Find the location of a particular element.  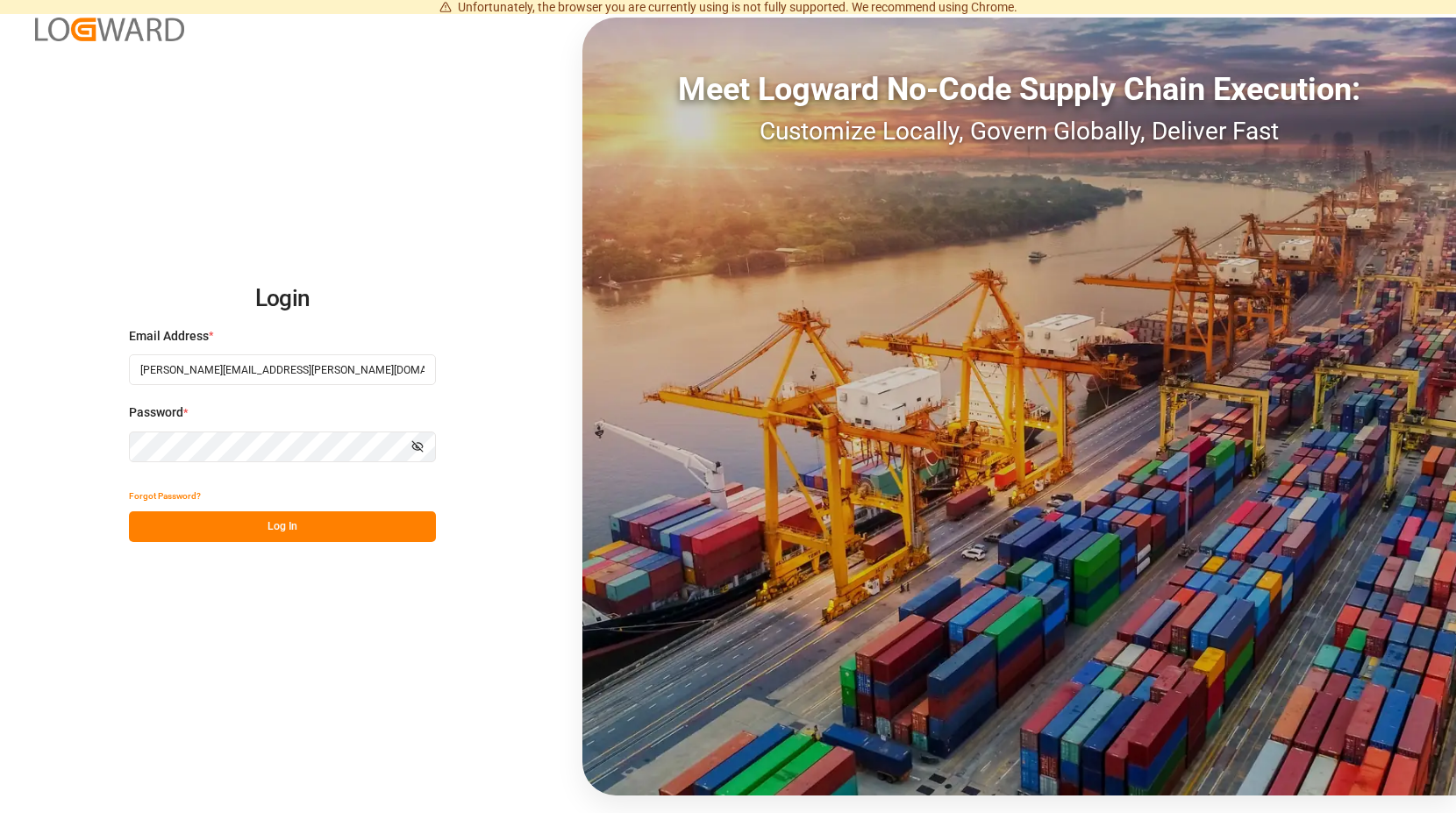

button: Log In is located at coordinates (283, 526).